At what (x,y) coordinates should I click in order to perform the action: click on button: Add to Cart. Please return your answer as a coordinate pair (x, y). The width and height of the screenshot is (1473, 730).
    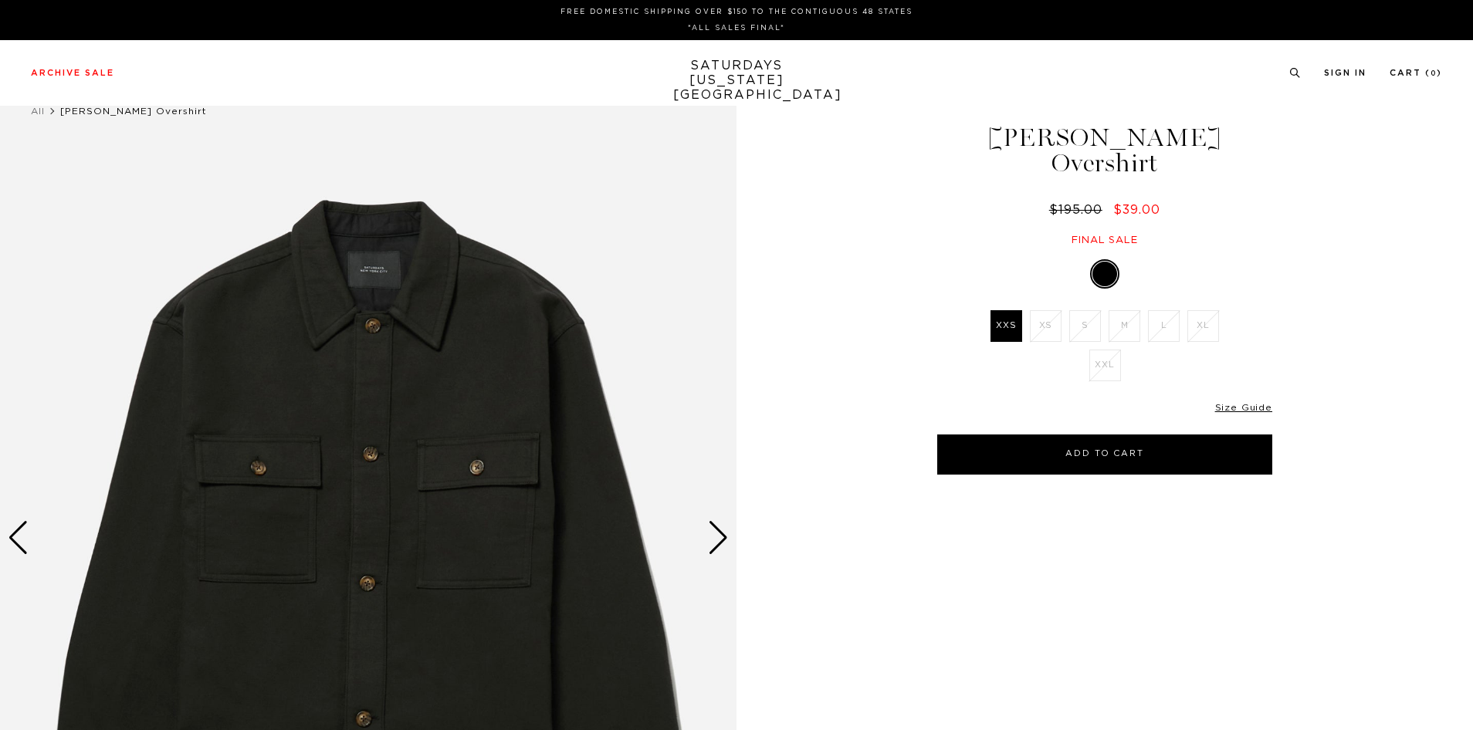
    Looking at the image, I should click on (1105, 455).